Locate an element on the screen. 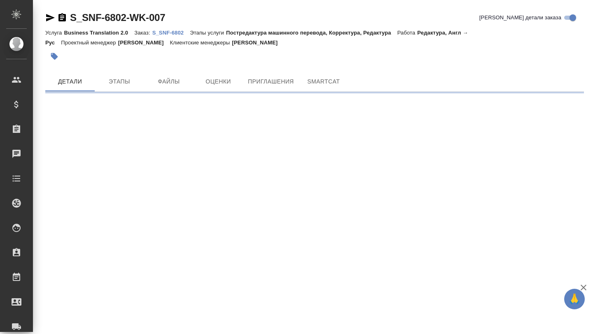 The height and width of the screenshot is (334, 593). p: Этапы услуги is located at coordinates (208, 33).